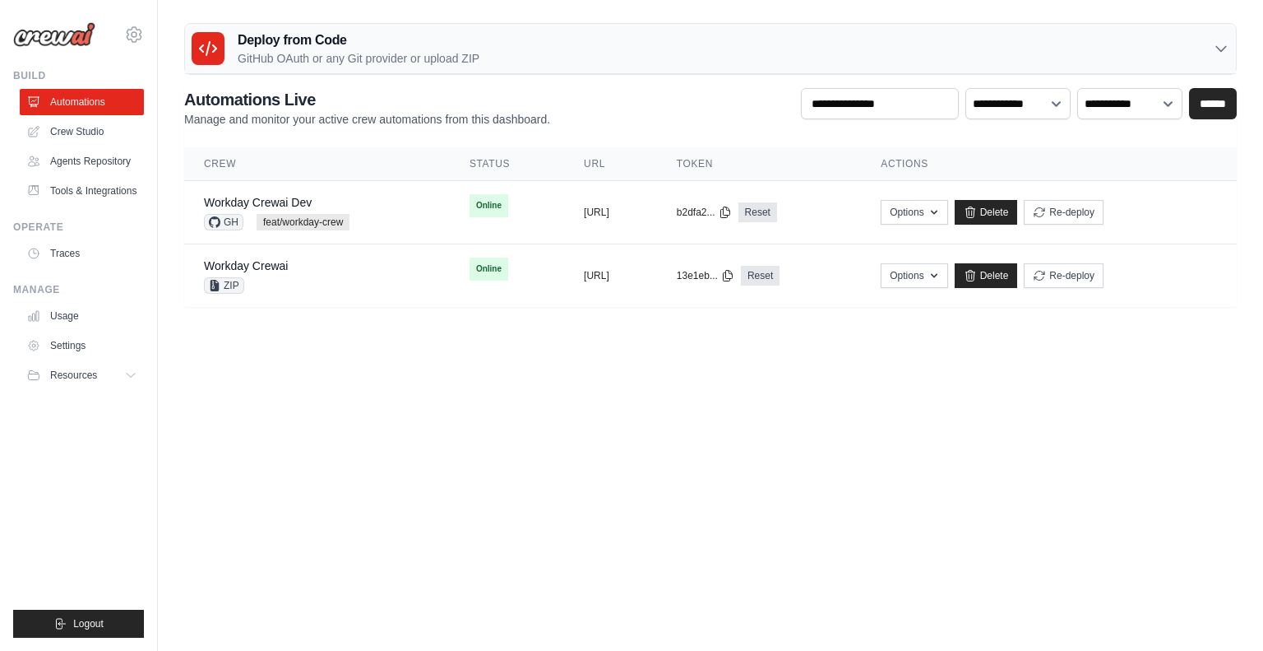  Describe the element at coordinates (507, 164) in the screenshot. I see `th: Status` at that location.